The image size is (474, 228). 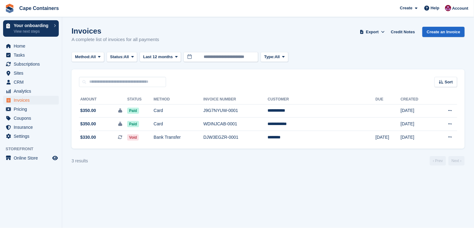 I want to click on p: View next steps, so click(x=32, y=31).